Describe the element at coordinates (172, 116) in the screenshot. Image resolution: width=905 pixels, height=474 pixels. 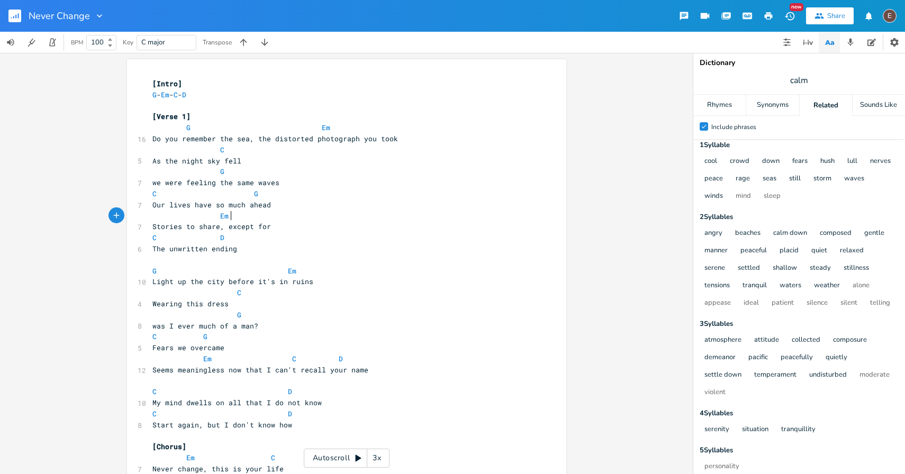
I see `span: [Verse 1]` at that location.